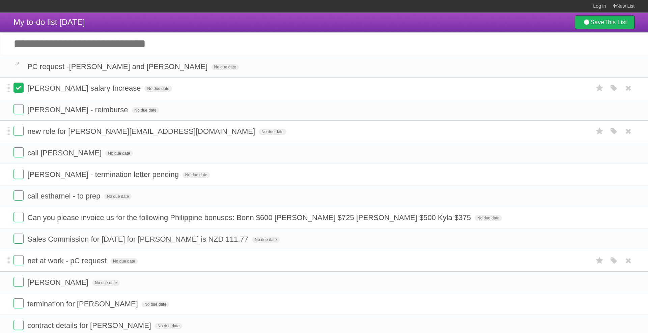  I want to click on a: SaveThis List, so click(604, 22).